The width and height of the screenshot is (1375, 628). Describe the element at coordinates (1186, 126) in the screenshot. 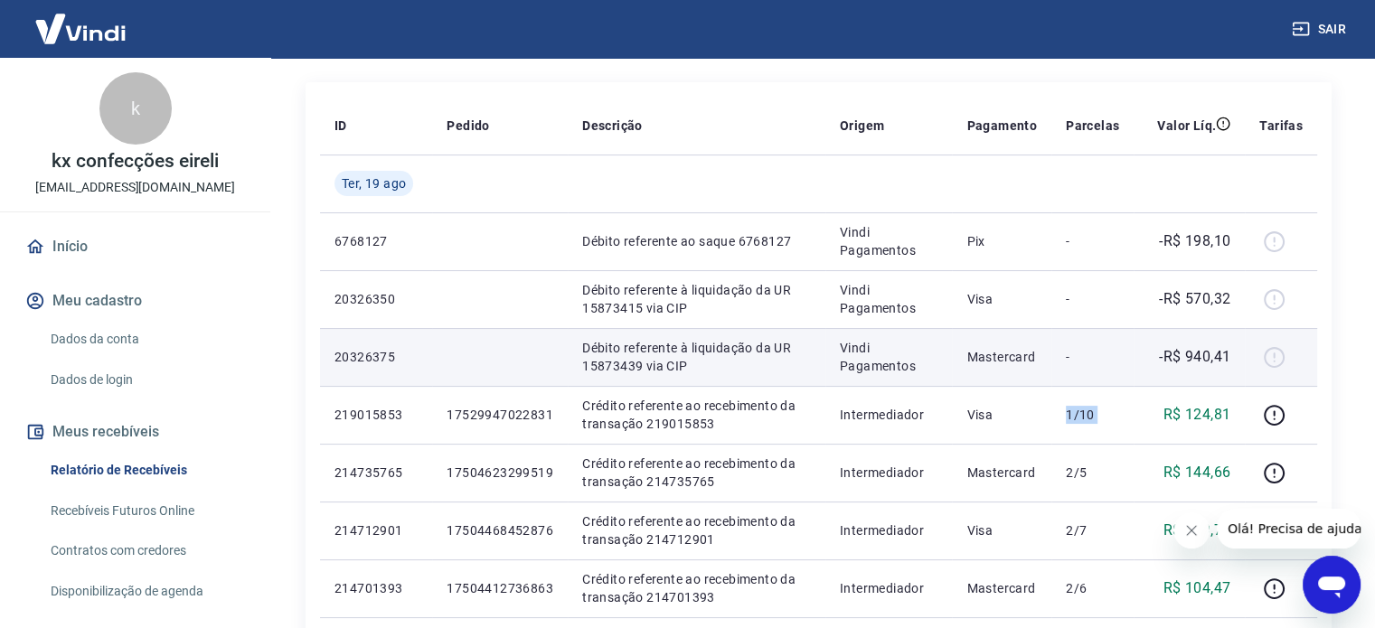

I see `p: Valor Líq.` at that location.